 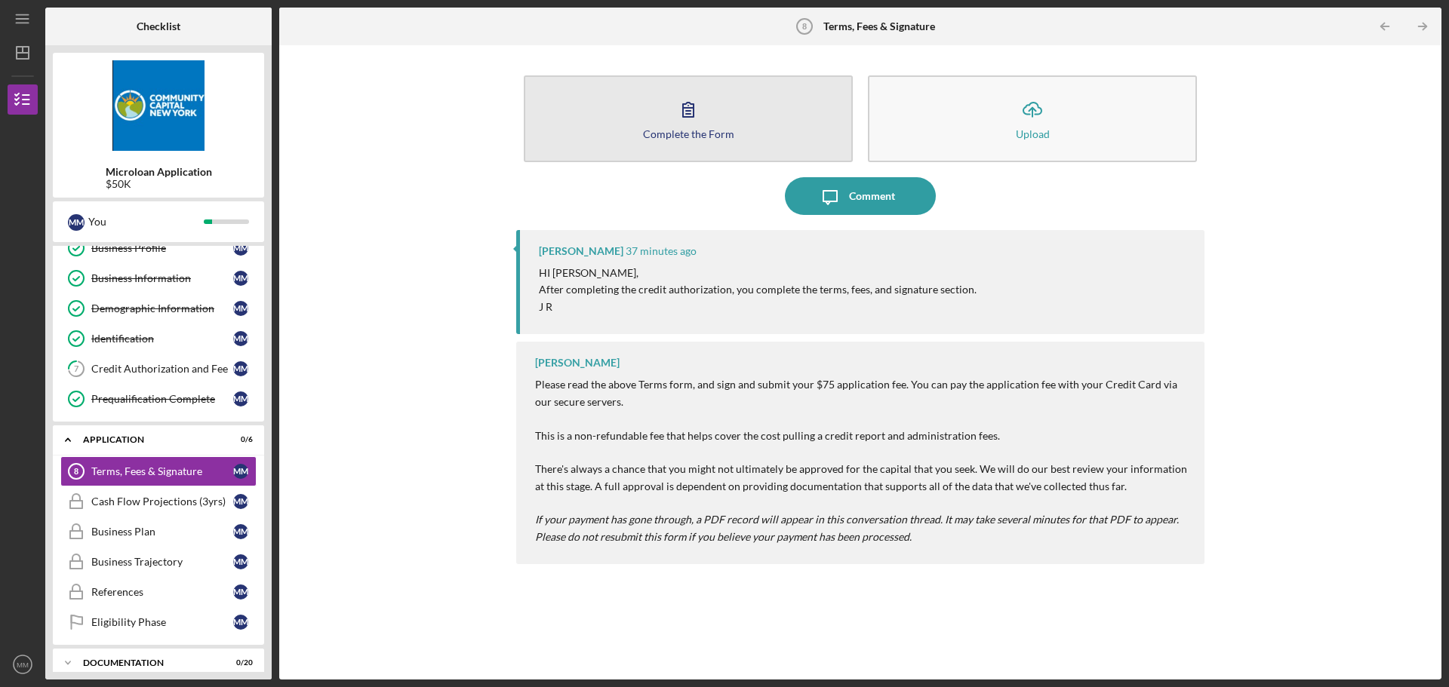 What do you see at coordinates (688, 134) in the screenshot?
I see `div: Complete the Form` at bounding box center [688, 134].